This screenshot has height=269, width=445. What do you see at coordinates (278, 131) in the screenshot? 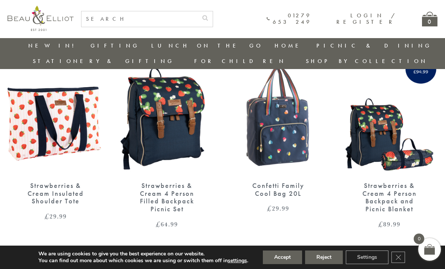
I see `a: Confetti Family Cool Bag 20L Confetti Family Cool Bag 20L £29.99` at bounding box center [278, 131].